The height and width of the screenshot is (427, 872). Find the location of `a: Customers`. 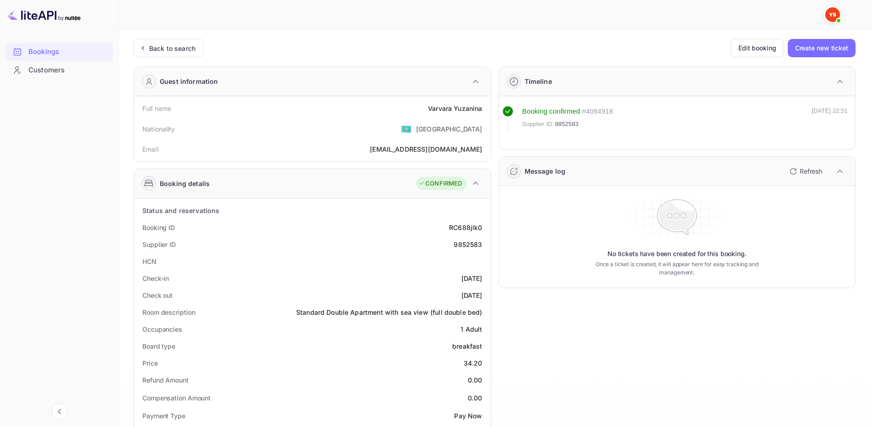

a: Customers is located at coordinates (59, 70).